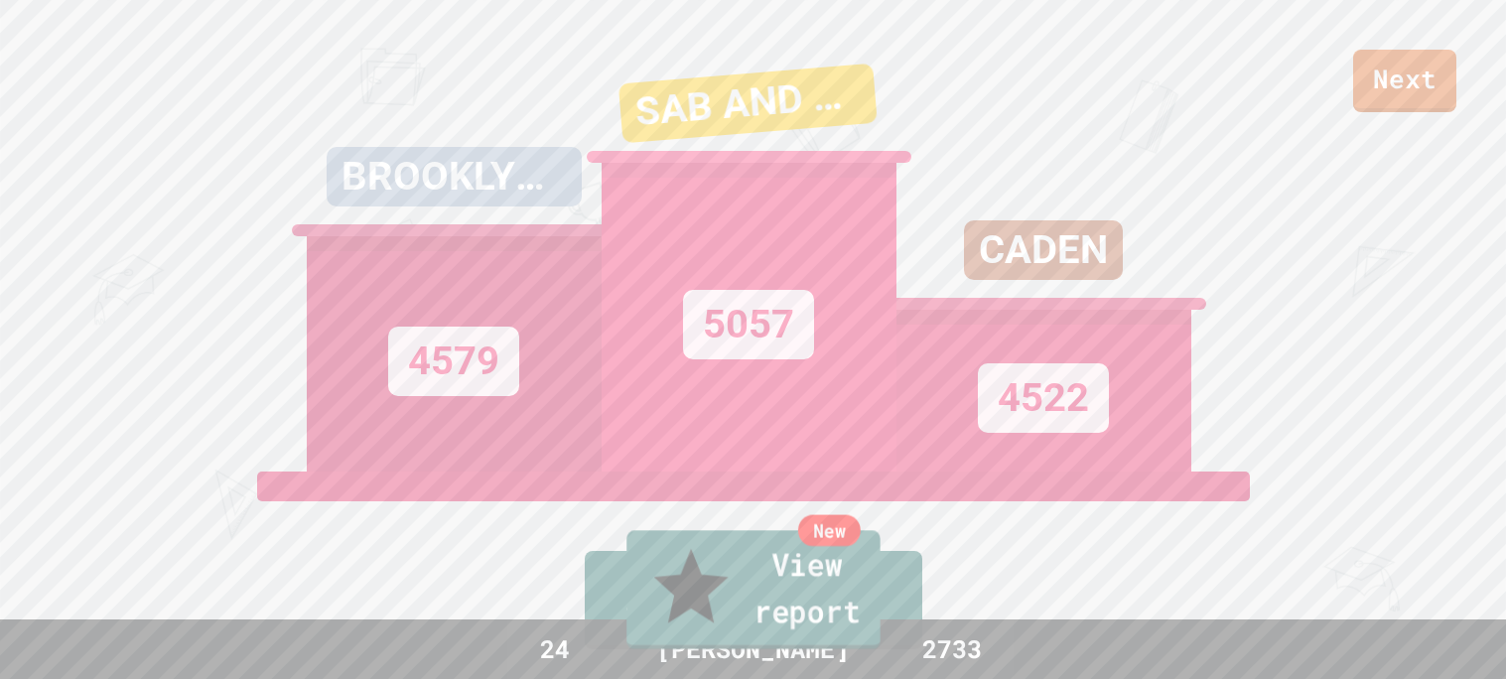 This screenshot has height=679, width=1506. What do you see at coordinates (1043, 398) in the screenshot?
I see `div: 4522` at bounding box center [1043, 398].